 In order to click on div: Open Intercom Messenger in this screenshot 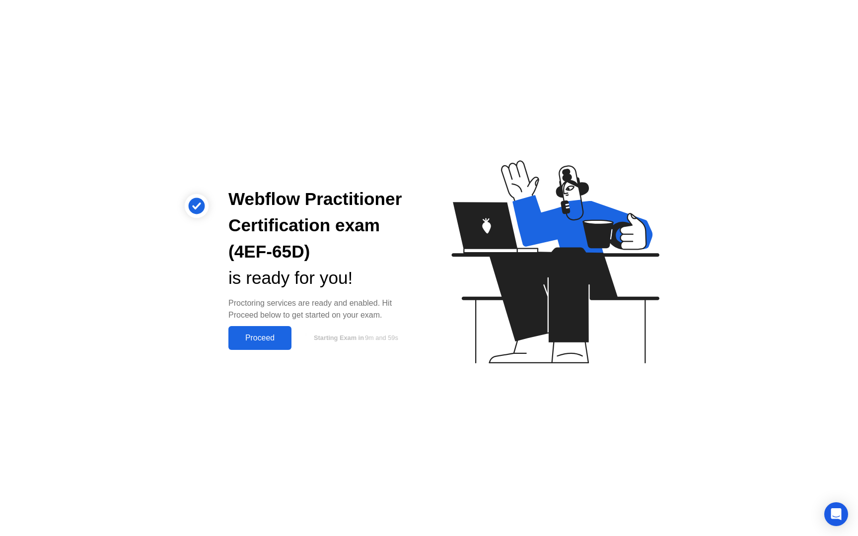, I will do `click(836, 514)`.